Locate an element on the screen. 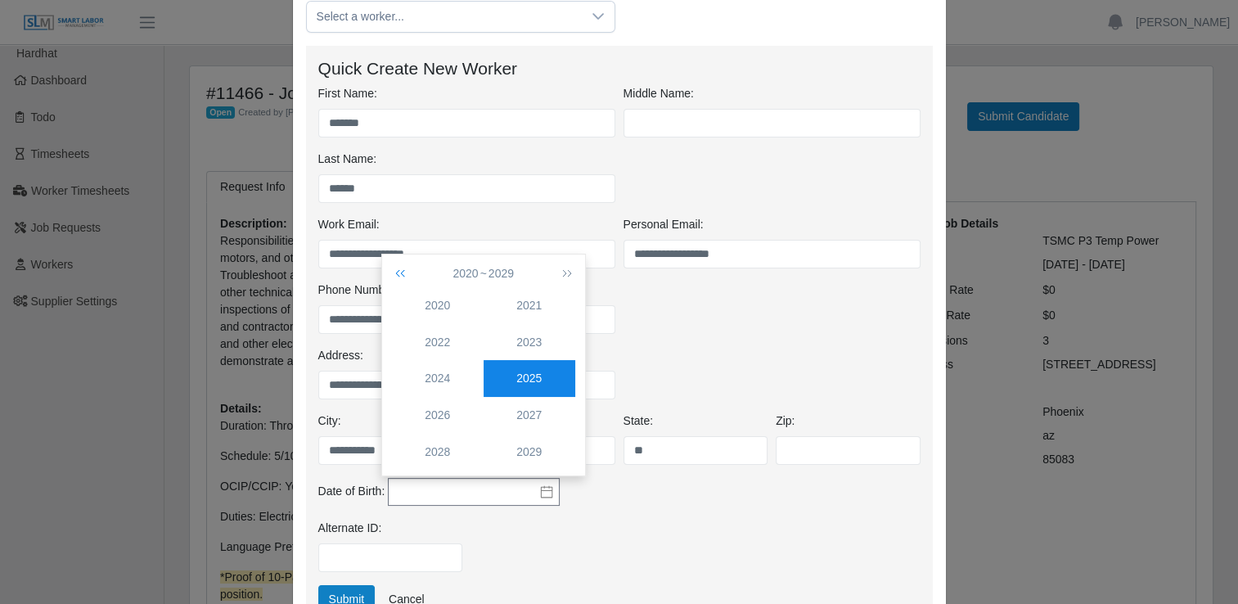 The height and width of the screenshot is (604, 1238). div: 2024 is located at coordinates (438, 378).